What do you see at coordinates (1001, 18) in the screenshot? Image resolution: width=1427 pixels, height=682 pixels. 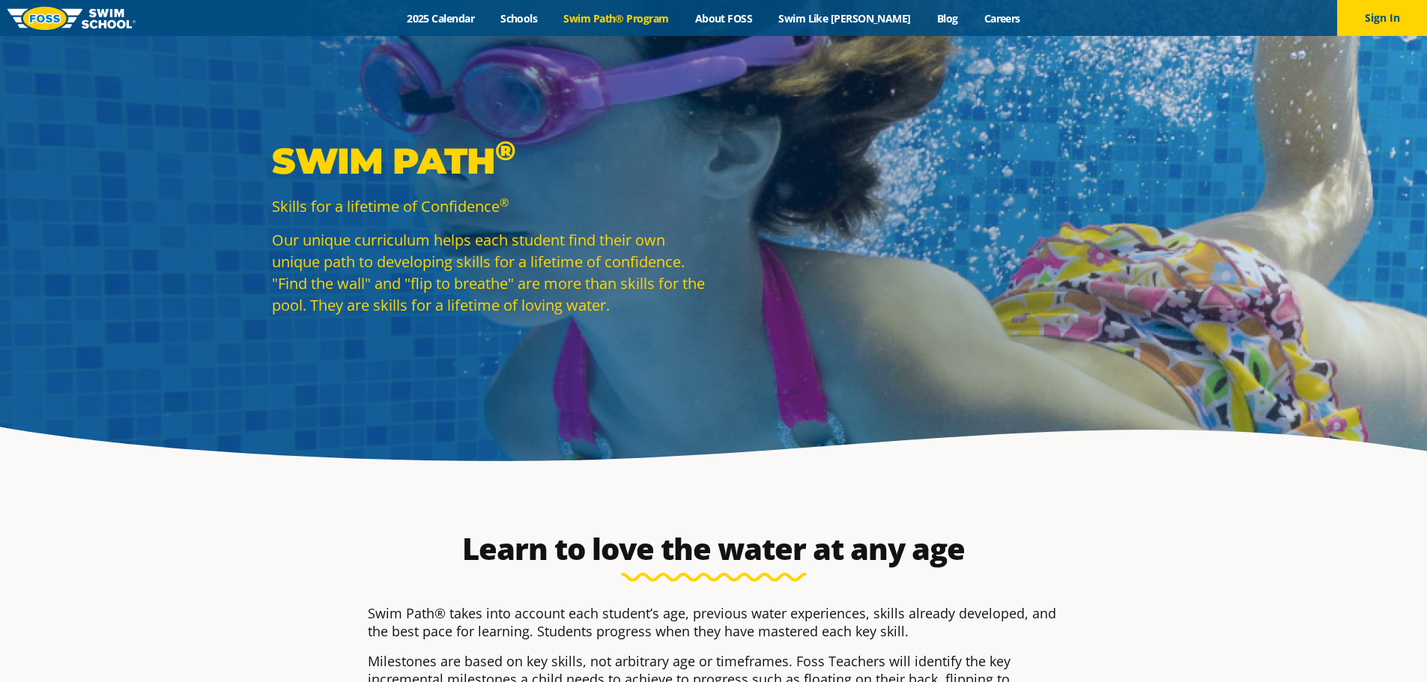 I see `a: Careers` at bounding box center [1001, 18].